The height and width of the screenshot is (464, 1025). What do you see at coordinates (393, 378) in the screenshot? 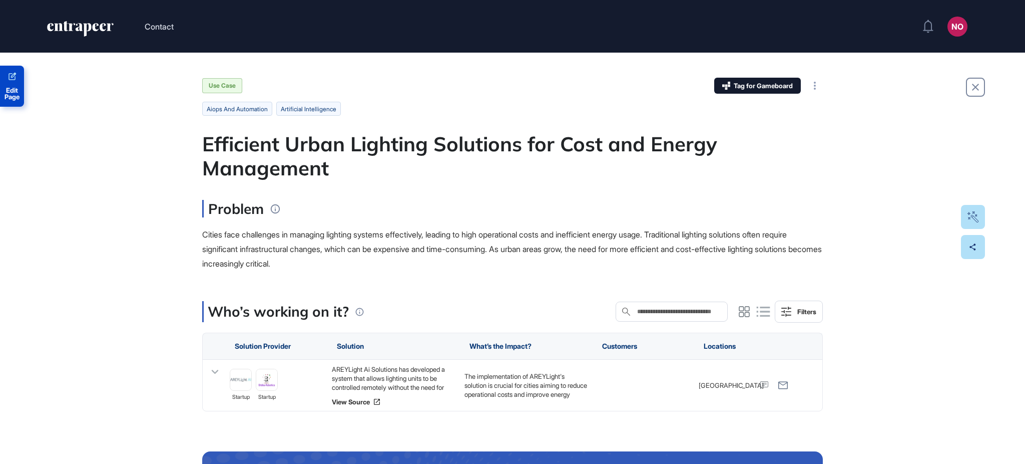
I see `div: AREYLight Ai Solutions has developed a system that allows lighting units to be controlled remotel...` at bounding box center [393, 378].